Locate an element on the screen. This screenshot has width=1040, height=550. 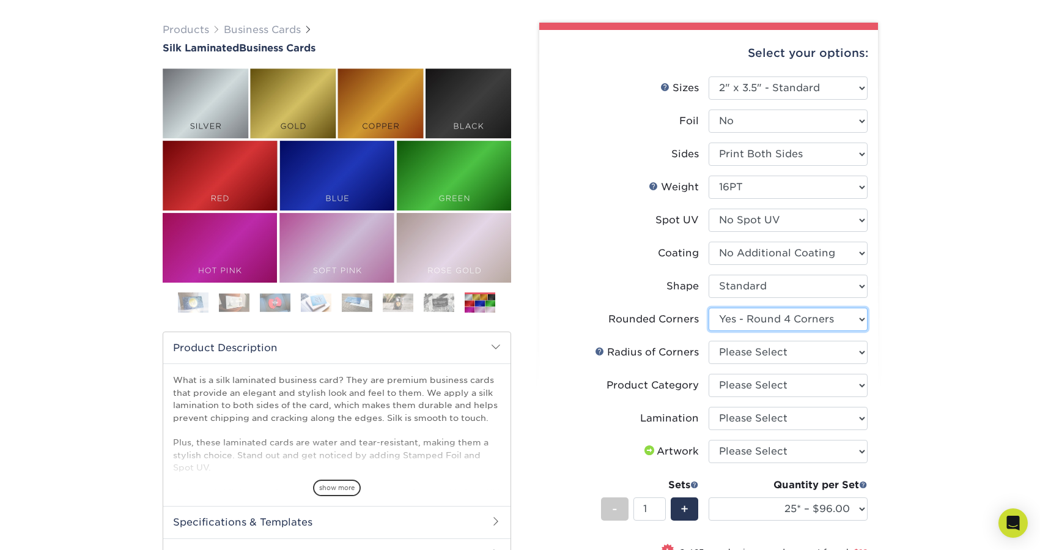
a: Silk LaminatedBusiness Cards is located at coordinates (337, 48).